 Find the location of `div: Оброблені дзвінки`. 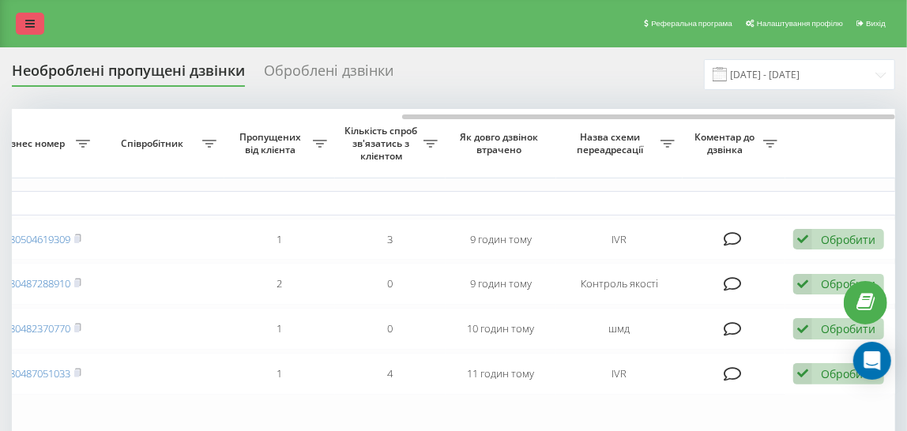

div: Оброблені дзвінки is located at coordinates (329, 74).